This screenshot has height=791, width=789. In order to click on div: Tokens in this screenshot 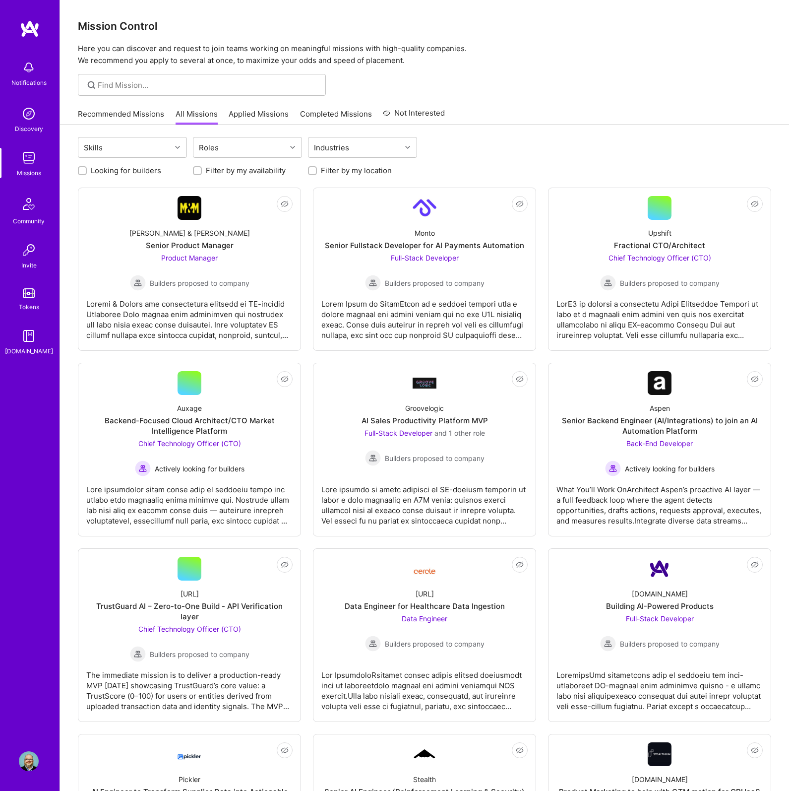, I will do `click(29, 307)`.